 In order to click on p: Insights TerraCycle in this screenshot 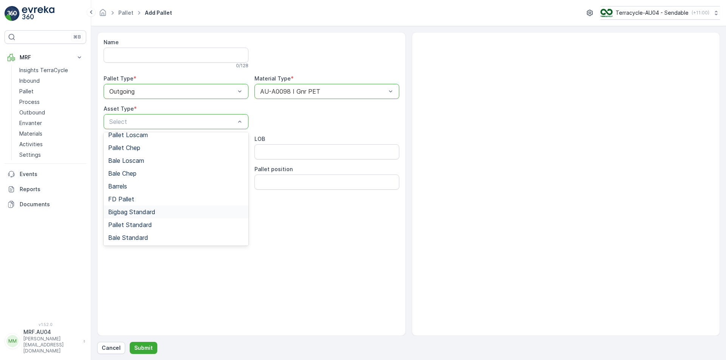, I will do `click(43, 70)`.